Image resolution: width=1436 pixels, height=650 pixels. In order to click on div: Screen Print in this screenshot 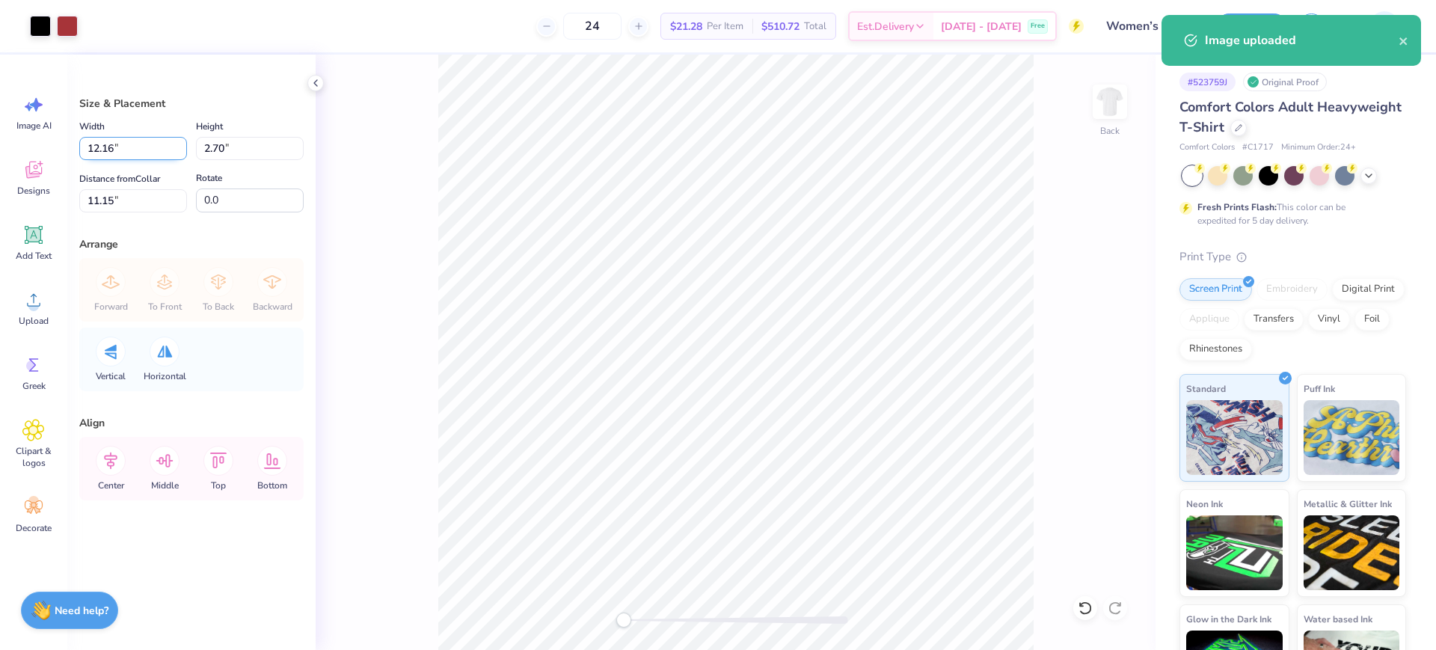, I will do `click(1215, 289)`.